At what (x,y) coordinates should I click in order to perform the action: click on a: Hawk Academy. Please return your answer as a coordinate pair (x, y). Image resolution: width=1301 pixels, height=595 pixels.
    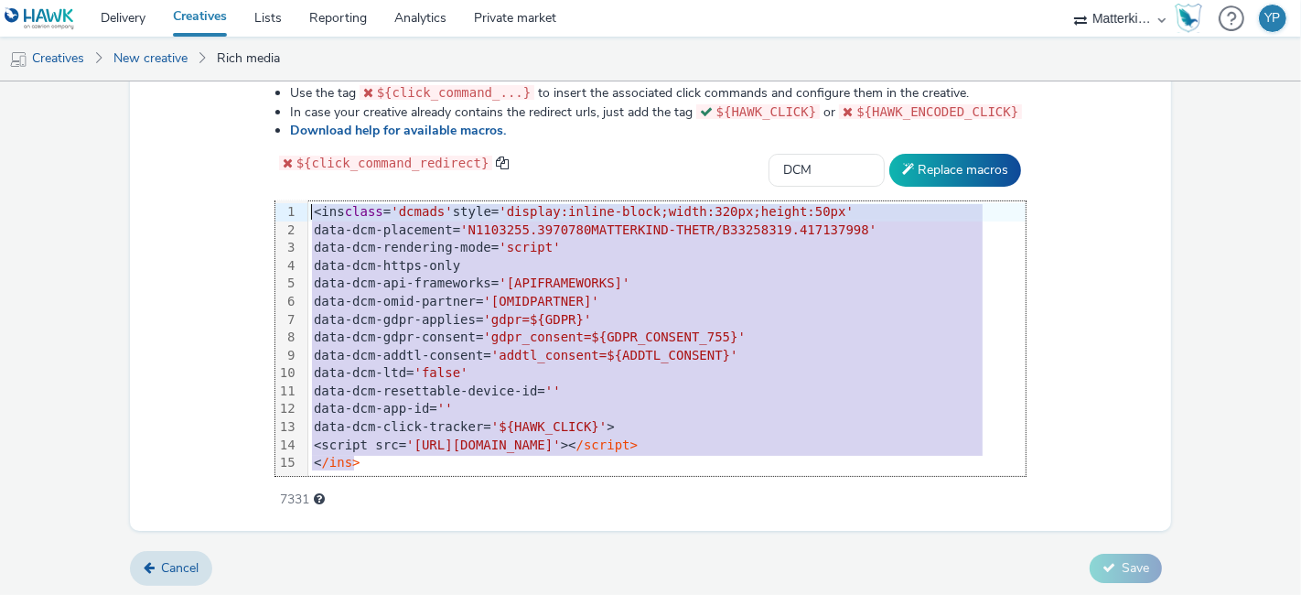
    Looking at the image, I should click on (1192, 18).